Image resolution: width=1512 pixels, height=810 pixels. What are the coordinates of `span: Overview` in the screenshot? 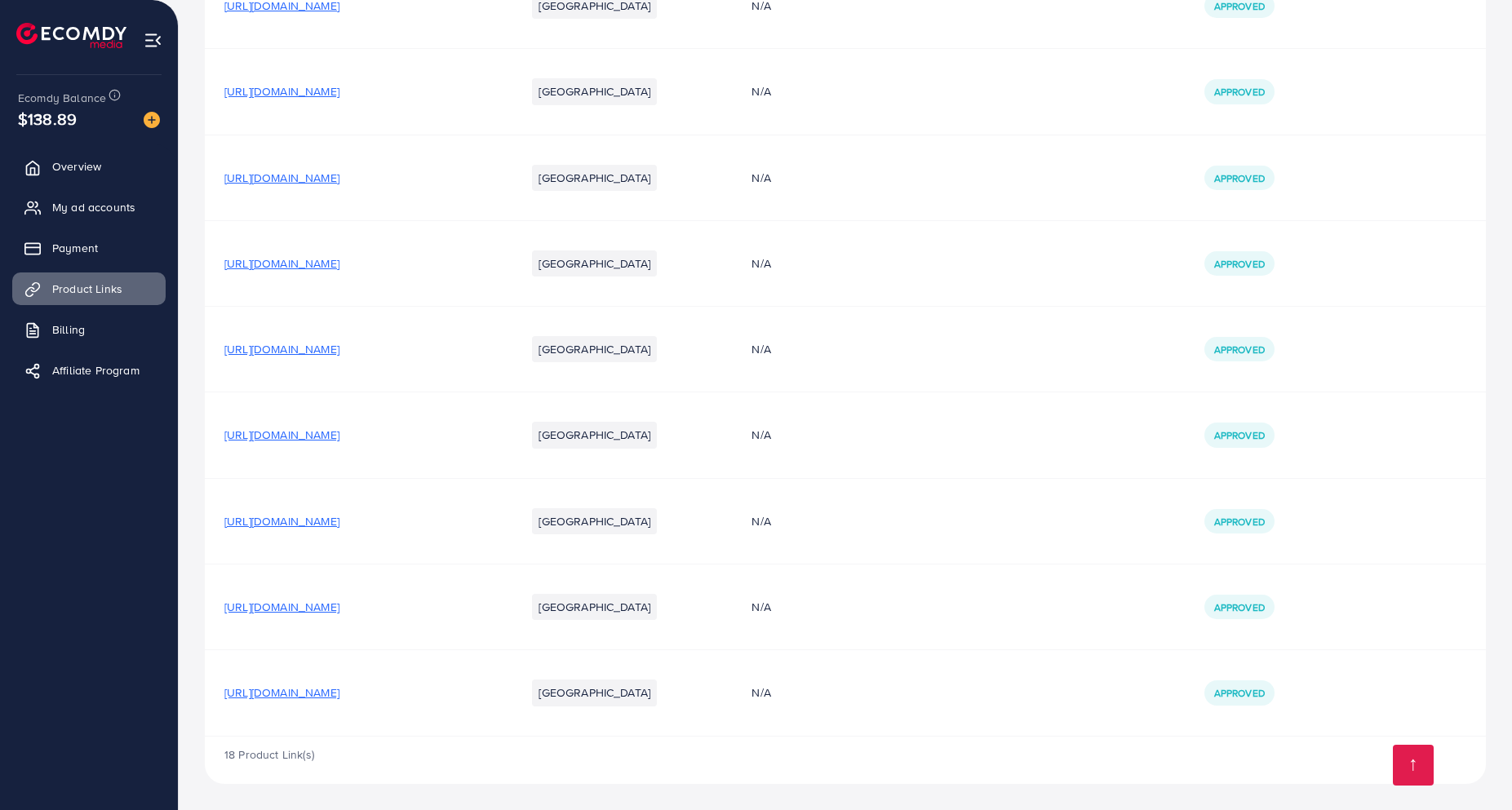 It's located at (77, 166).